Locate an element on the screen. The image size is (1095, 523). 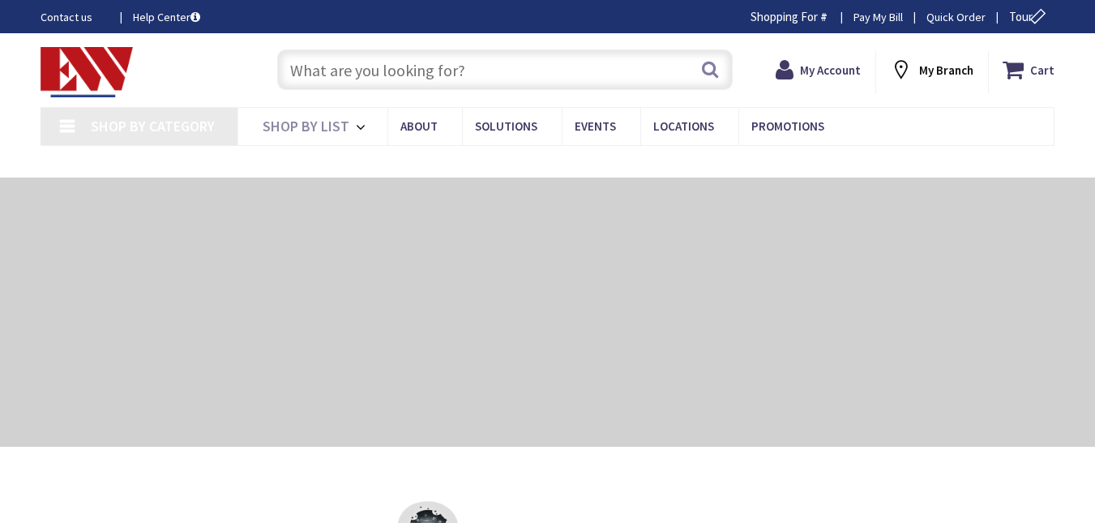
span: Promotions is located at coordinates (788, 126).